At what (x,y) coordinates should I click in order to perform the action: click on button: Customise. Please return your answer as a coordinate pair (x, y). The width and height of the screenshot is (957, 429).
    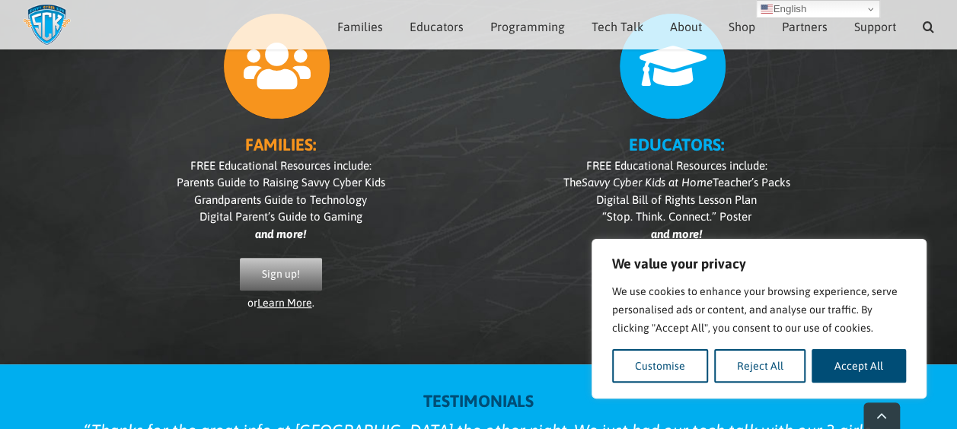
    Looking at the image, I should click on (660, 366).